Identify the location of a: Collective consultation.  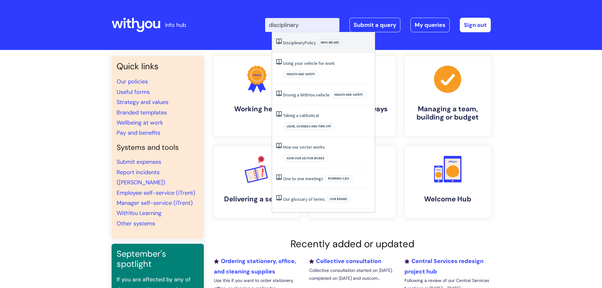
(345, 261).